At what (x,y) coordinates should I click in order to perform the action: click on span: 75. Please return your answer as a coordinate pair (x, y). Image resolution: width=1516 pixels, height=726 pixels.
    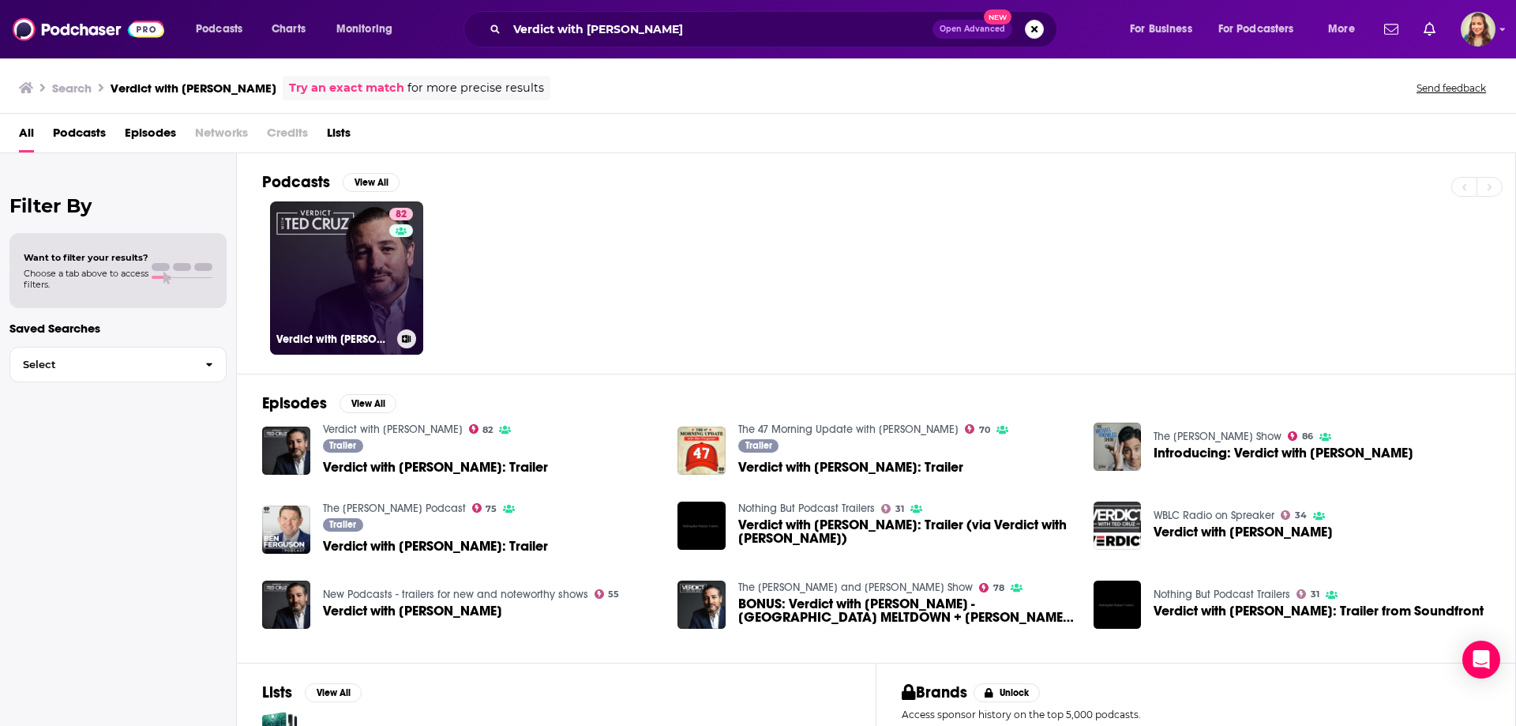
    Looking at the image, I should click on (491, 508).